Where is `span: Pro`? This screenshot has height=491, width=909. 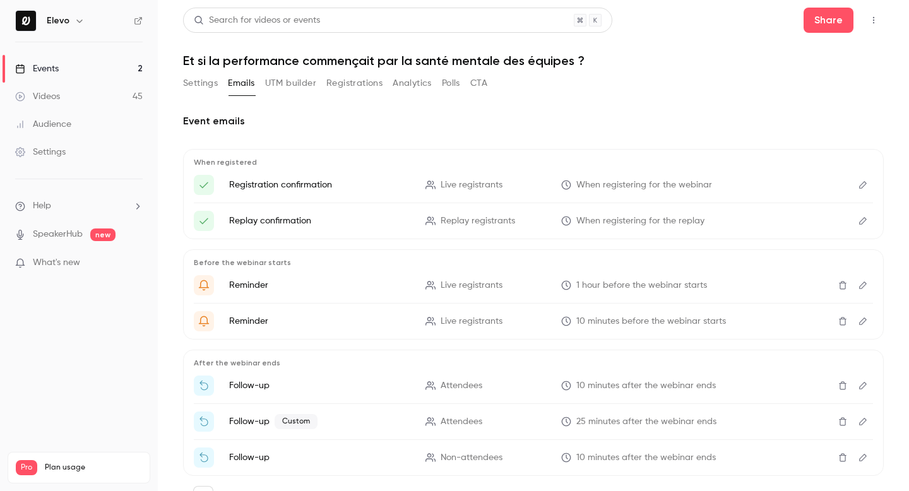 span: Pro is located at coordinates (27, 468).